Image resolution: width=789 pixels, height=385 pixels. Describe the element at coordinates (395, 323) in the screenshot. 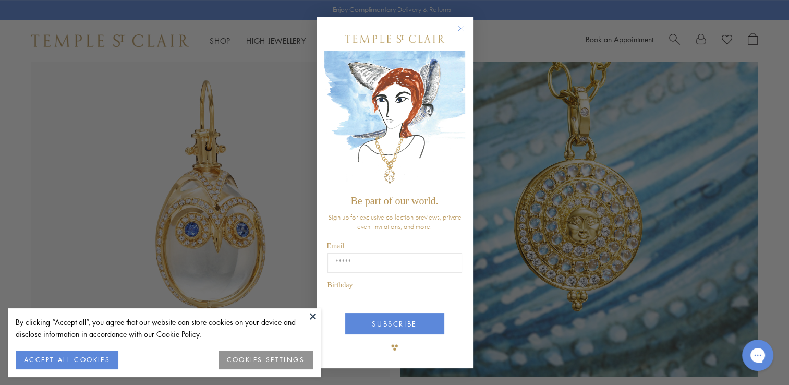

I see `button: SUBSCRIBE` at that location.